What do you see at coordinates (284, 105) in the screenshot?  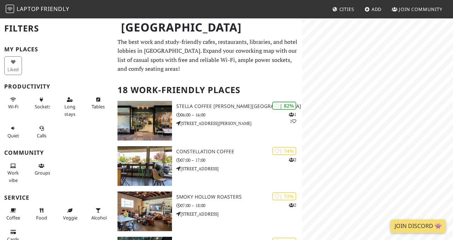 I see `div: | 82%` at bounding box center [284, 105].